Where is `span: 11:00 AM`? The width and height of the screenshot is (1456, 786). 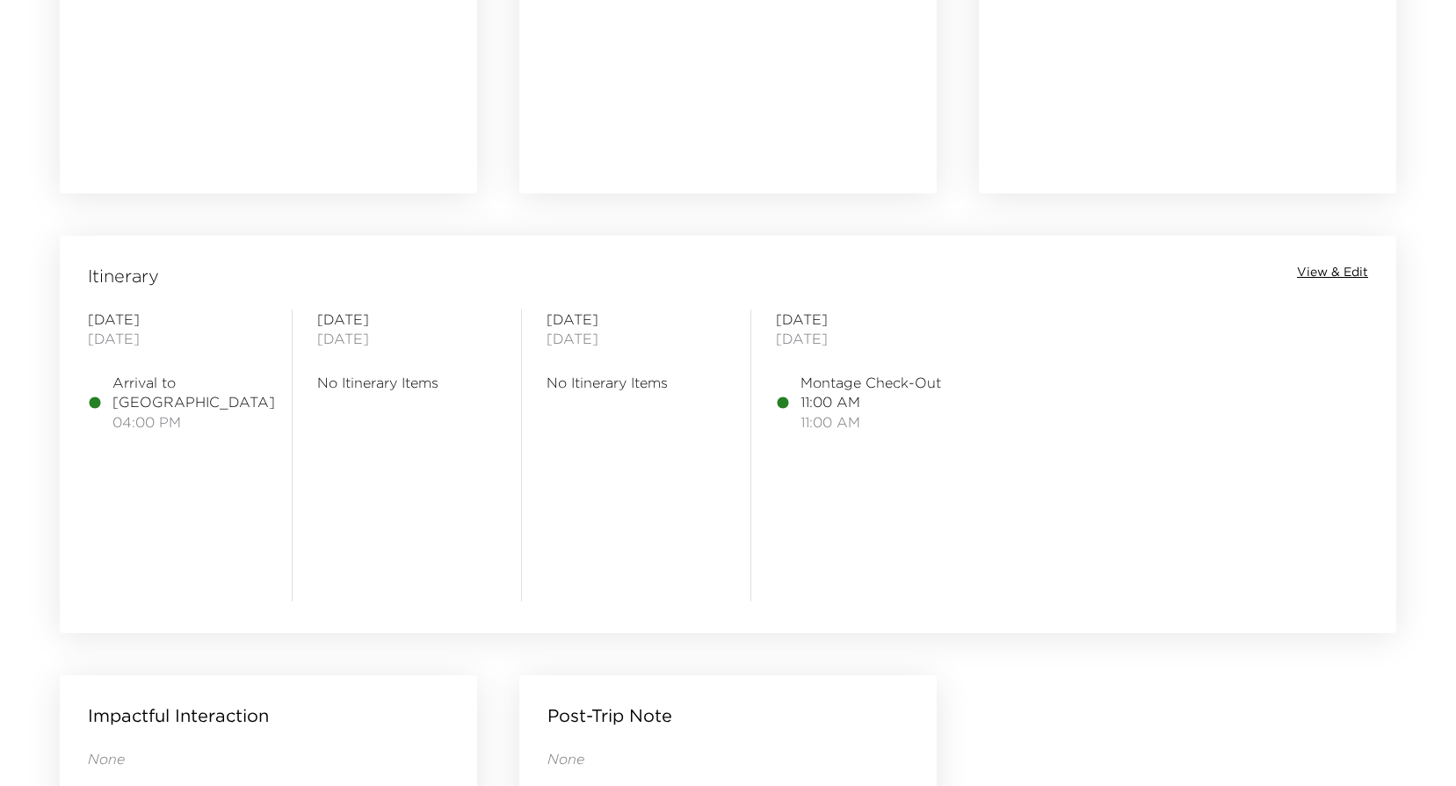 span: 11:00 AM is located at coordinates (878, 422).